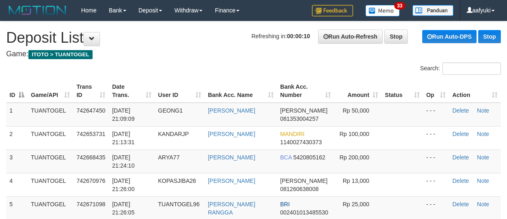 This screenshot has height=219, width=507. I want to click on th: Bank Acc. Name: activate to sort column ascending, so click(241, 91).